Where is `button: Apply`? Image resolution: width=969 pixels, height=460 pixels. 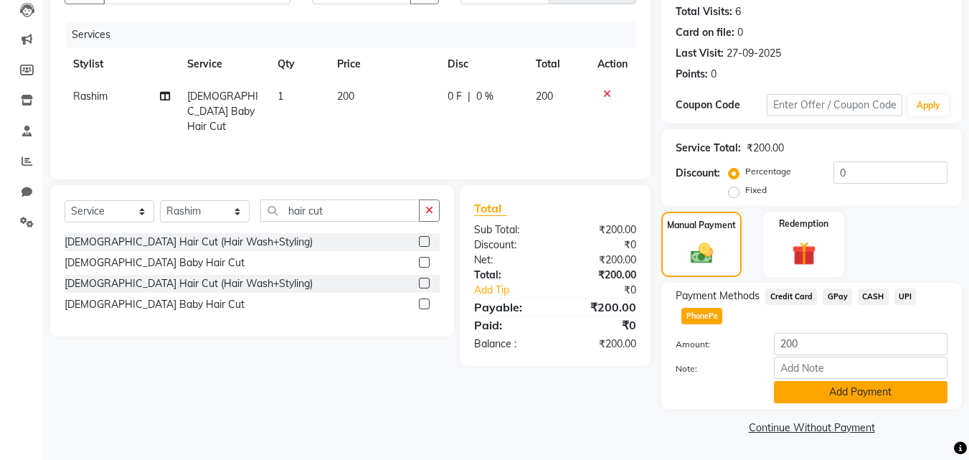 button: Apply is located at coordinates (928, 105).